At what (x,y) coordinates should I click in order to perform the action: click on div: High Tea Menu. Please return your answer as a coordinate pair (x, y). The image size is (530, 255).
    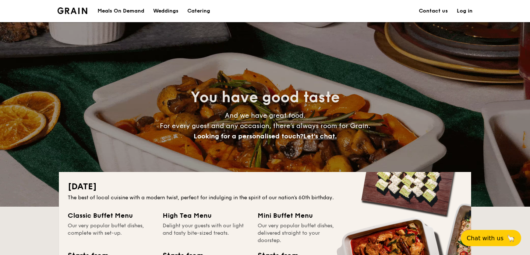
    Looking at the image, I should click on (206, 215).